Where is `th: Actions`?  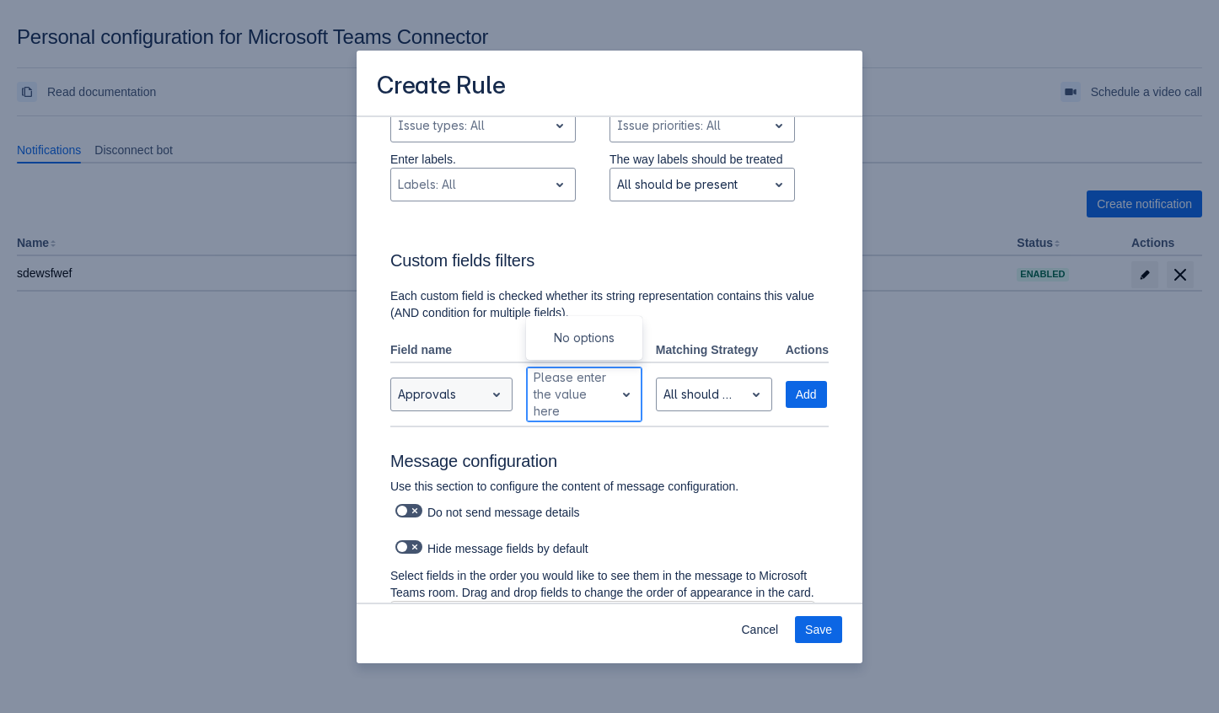 th: Actions is located at coordinates (803, 351).